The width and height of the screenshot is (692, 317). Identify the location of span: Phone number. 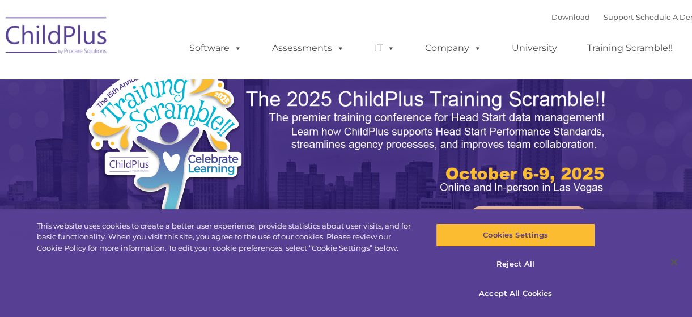
(178, 125).